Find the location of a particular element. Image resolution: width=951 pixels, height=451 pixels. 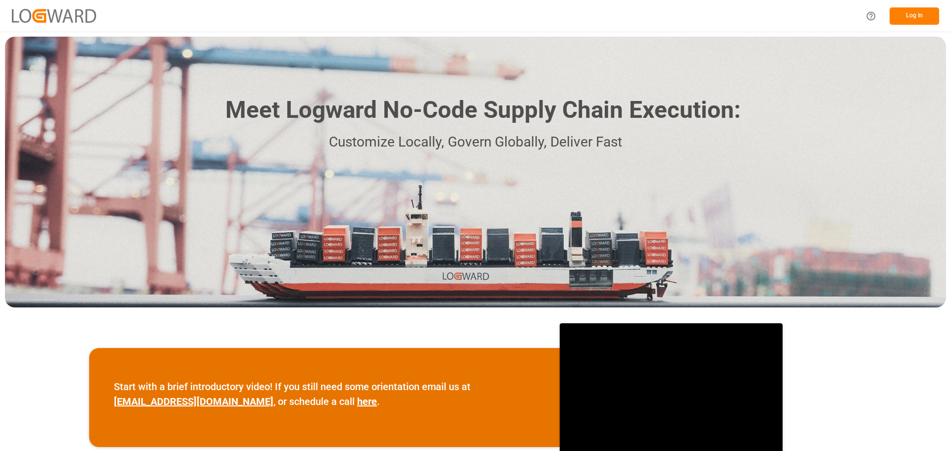

p: Customize Locally, Govern Globally, Deliver Fast is located at coordinates (476, 142).